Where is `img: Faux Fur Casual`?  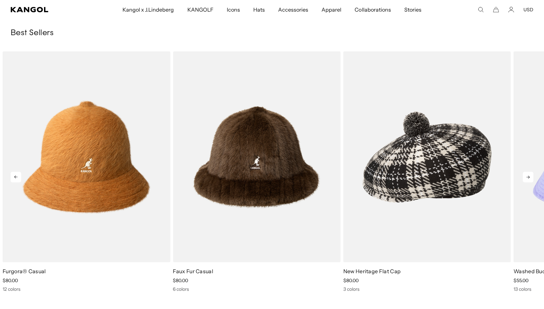
img: Faux Fur Casual is located at coordinates (257, 157).